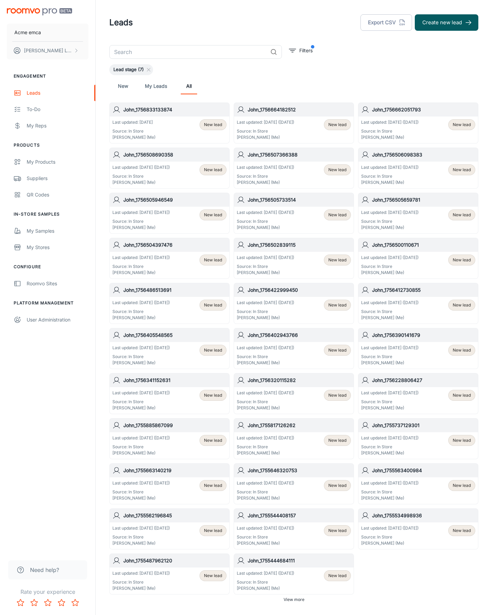 This screenshot has width=492, height=615. Describe the element at coordinates (299, 290) in the screenshot. I see `h6: John_1756422999450` at that location.